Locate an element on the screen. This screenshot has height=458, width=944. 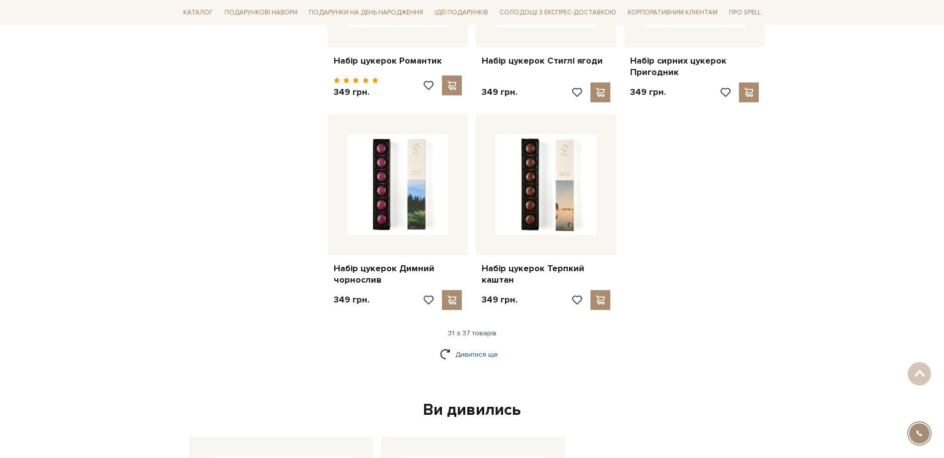
a: Набір цукерок Стиглі ягоди is located at coordinates (546, 61).